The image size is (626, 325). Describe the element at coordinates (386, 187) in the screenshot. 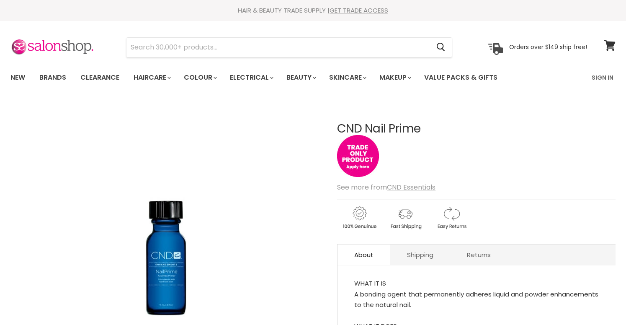

I see `span: See more from` at that location.